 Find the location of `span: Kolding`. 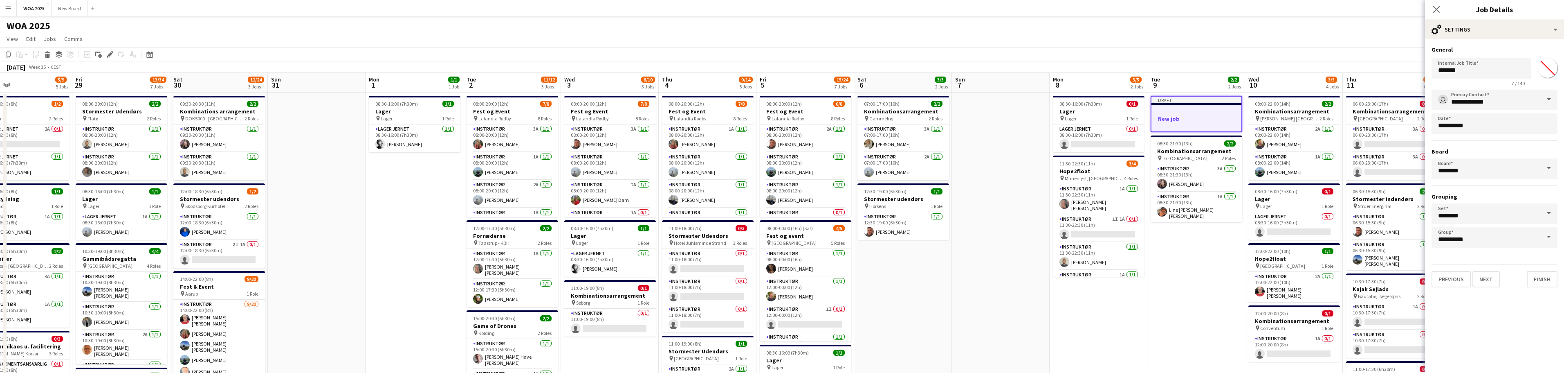

span: Kolding is located at coordinates (486, 333).